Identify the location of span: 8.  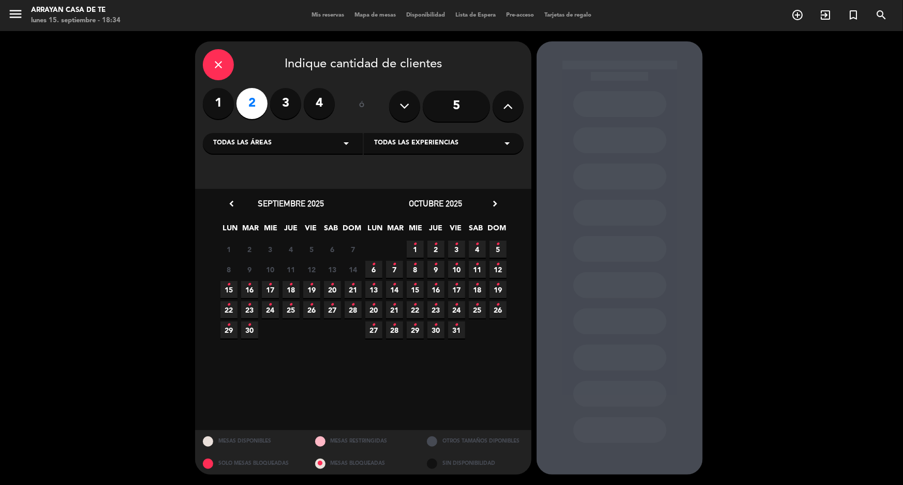
(415, 269).